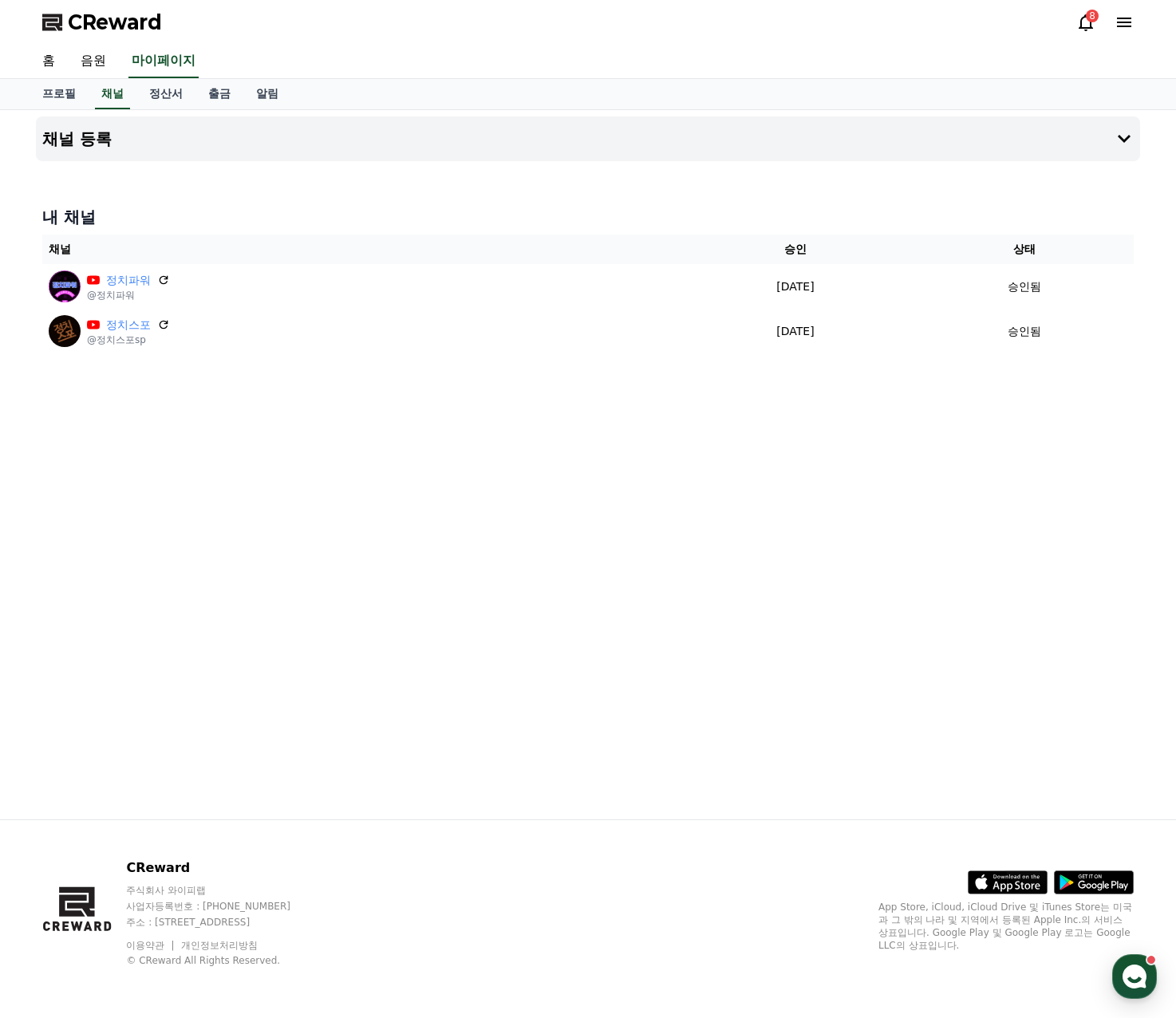 This screenshot has width=1176, height=1018. Describe the element at coordinates (59, 94) in the screenshot. I see `a: 프로필` at that location.